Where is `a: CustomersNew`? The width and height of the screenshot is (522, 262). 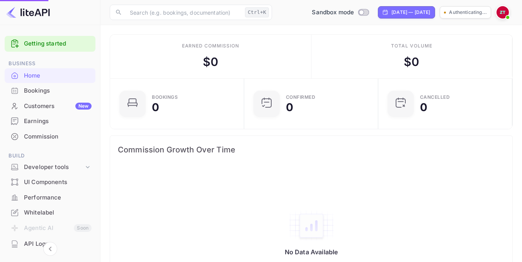 a: CustomersNew is located at coordinates (50, 106).